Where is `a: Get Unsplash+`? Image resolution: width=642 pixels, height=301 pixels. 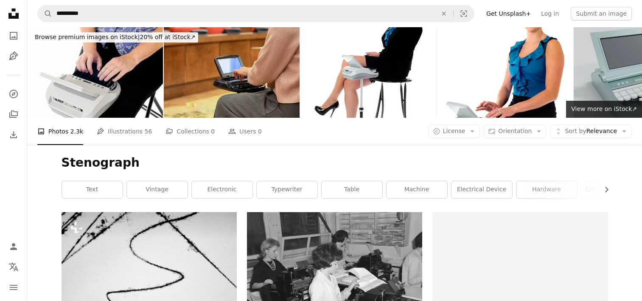 a: Get Unsplash+ is located at coordinates (509, 14).